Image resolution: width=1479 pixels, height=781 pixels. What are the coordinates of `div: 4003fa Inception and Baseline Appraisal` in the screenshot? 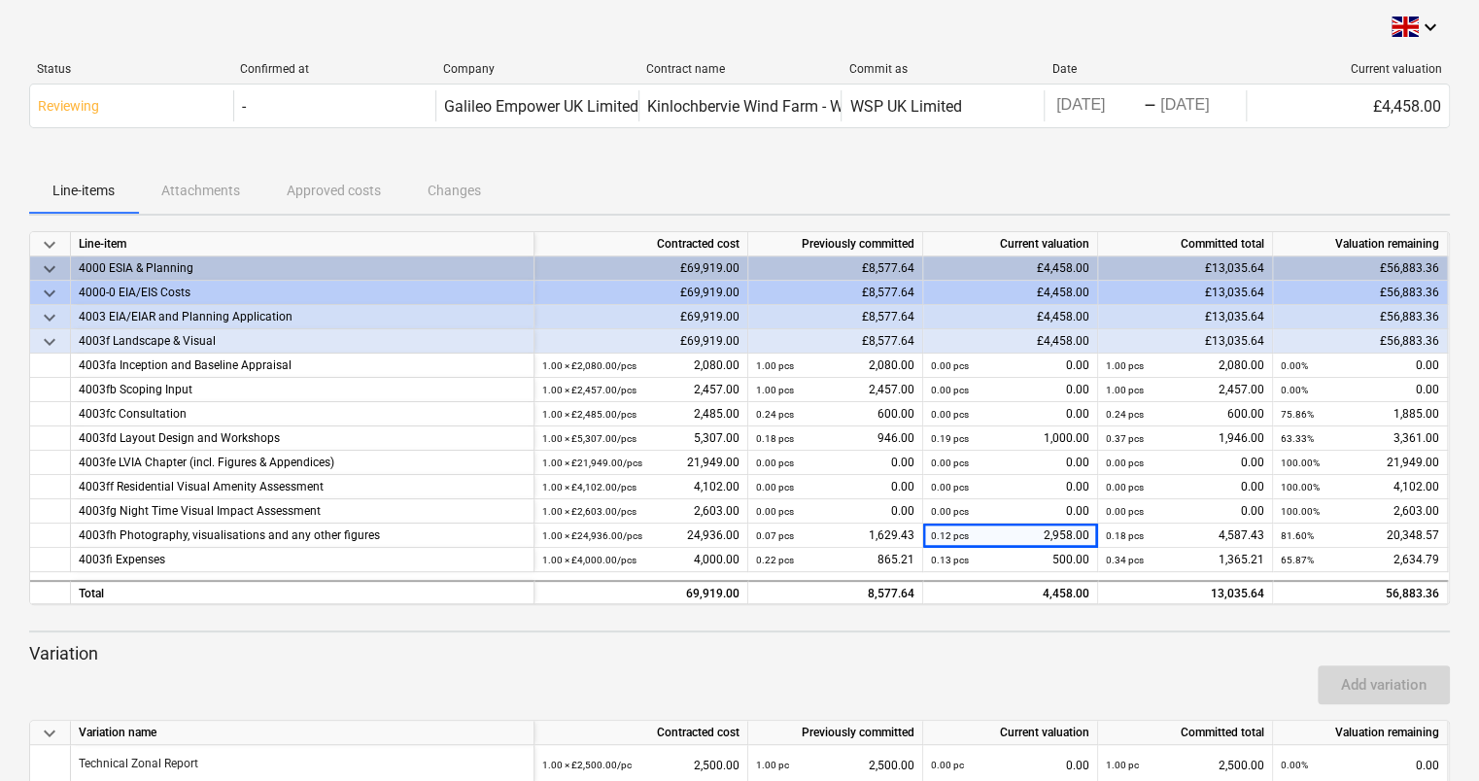 It's located at (302, 365).